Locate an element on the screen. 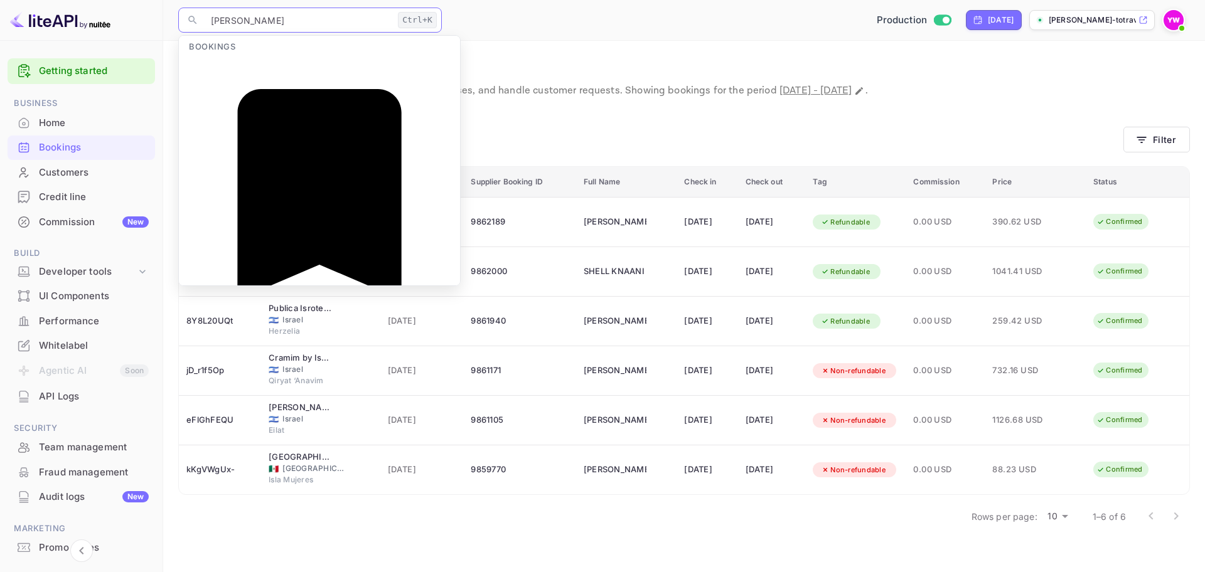  th: Status is located at coordinates (1137, 182).